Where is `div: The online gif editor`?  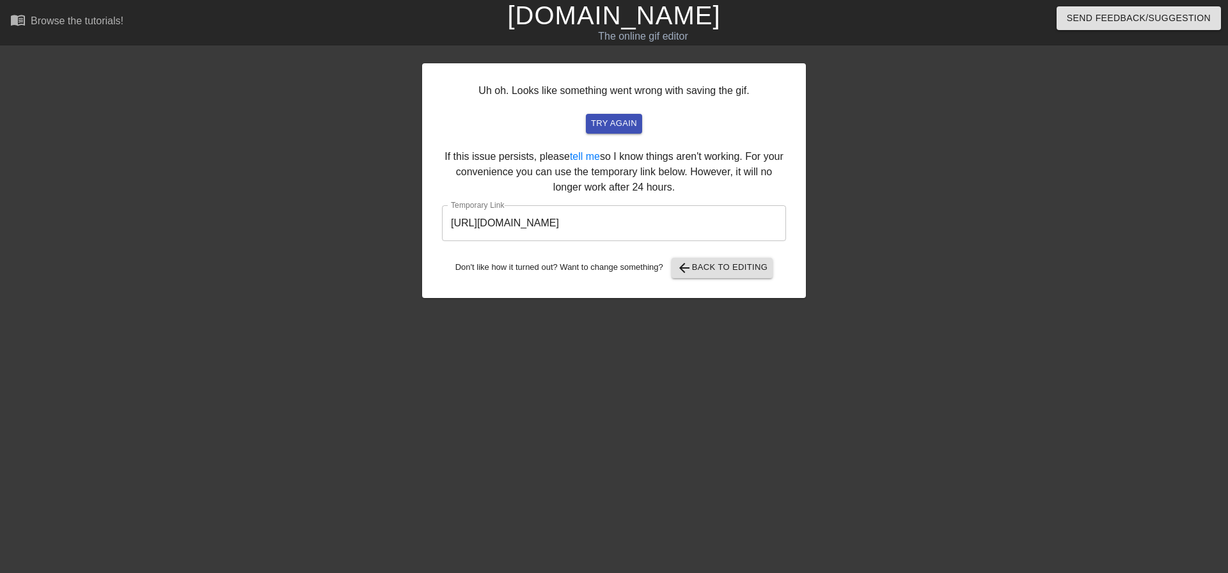 div: The online gif editor is located at coordinates (643, 36).